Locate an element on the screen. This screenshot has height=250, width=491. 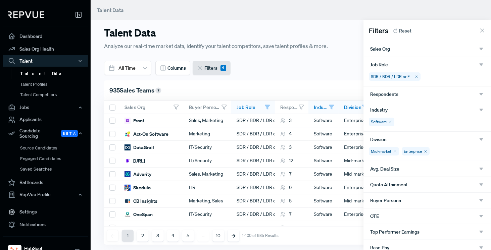
button: Buyer Persona is located at coordinates (427, 201).